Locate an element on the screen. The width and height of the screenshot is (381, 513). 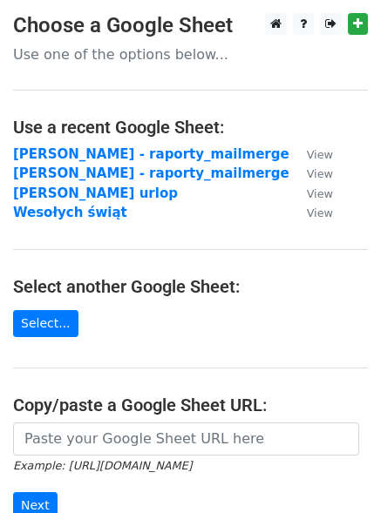
h4: Select another Google Sheet: is located at coordinates (190, 287).